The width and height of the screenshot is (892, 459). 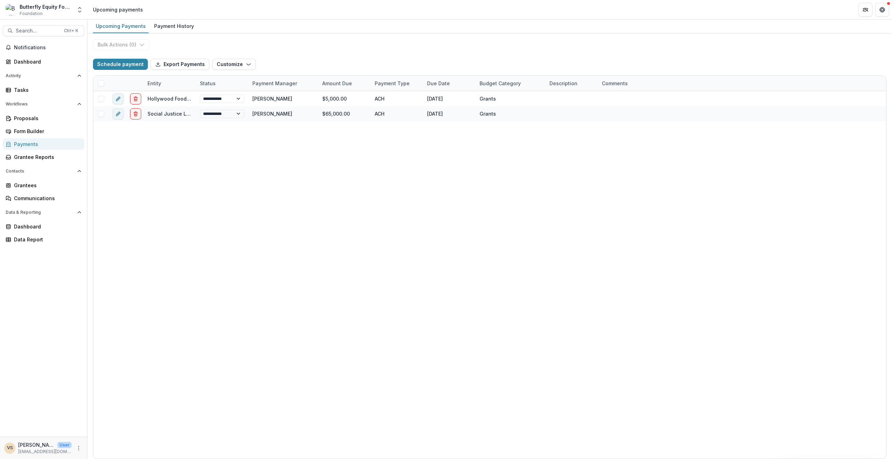 What do you see at coordinates (48, 48) in the screenshot?
I see `span: Notifications` at bounding box center [48, 48].